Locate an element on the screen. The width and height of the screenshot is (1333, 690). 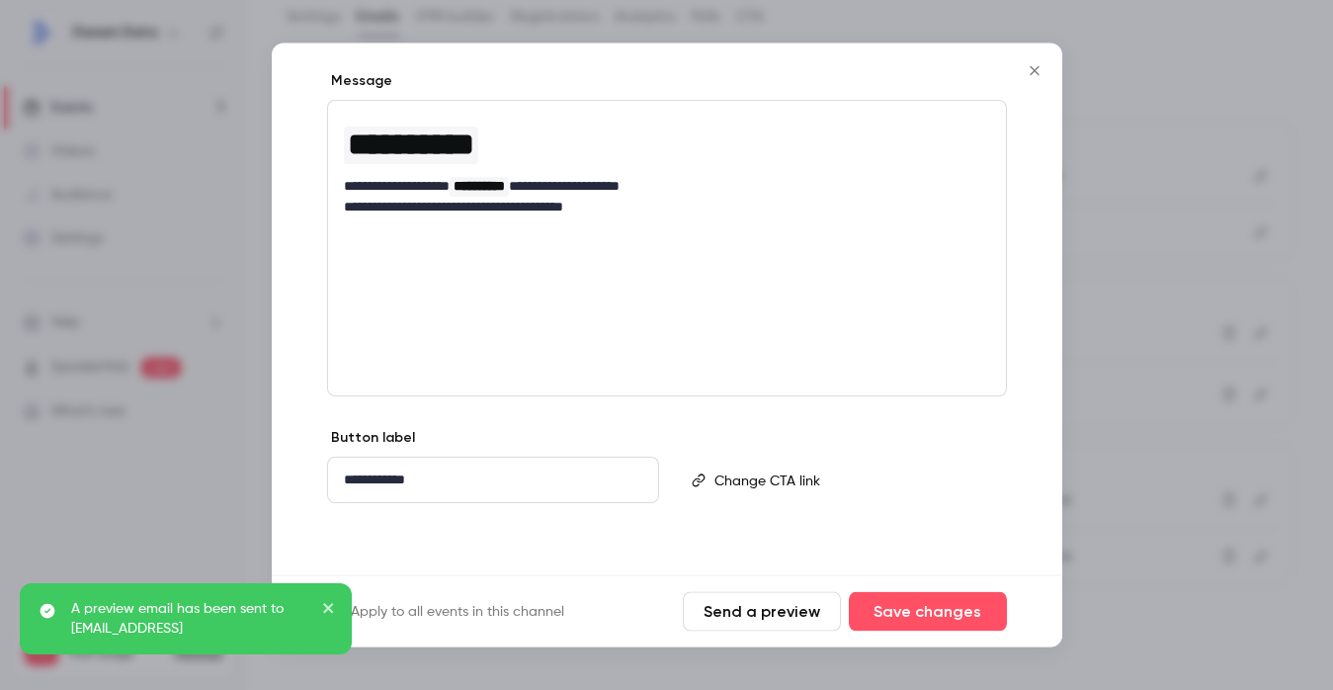
label: Message is located at coordinates (360, 82).